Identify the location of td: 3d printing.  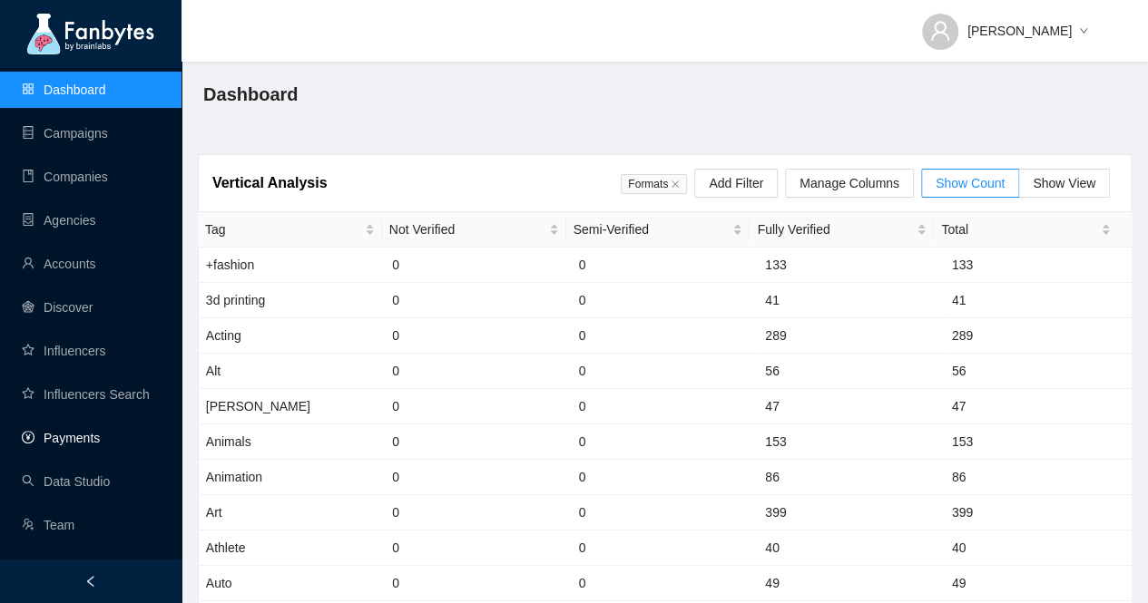
(291, 300).